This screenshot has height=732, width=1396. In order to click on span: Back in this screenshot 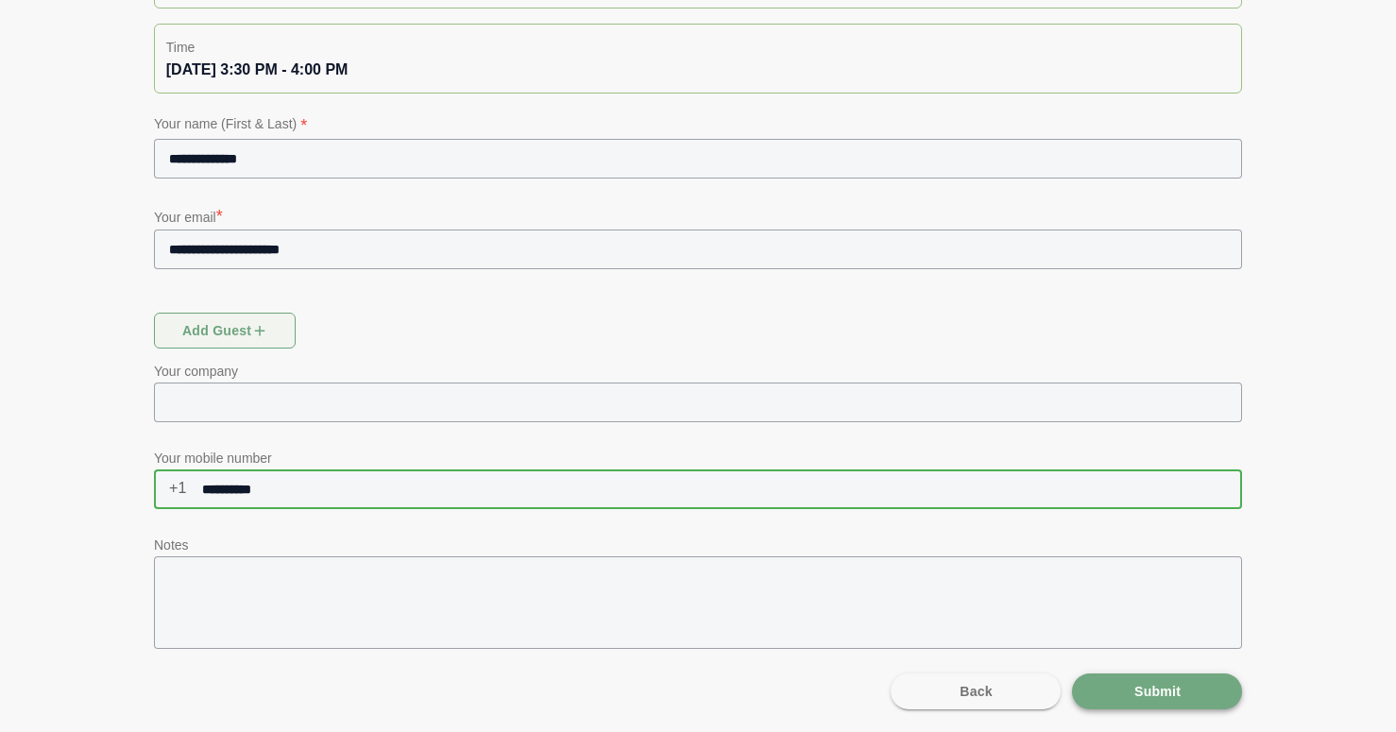, I will do `click(976, 692)`.